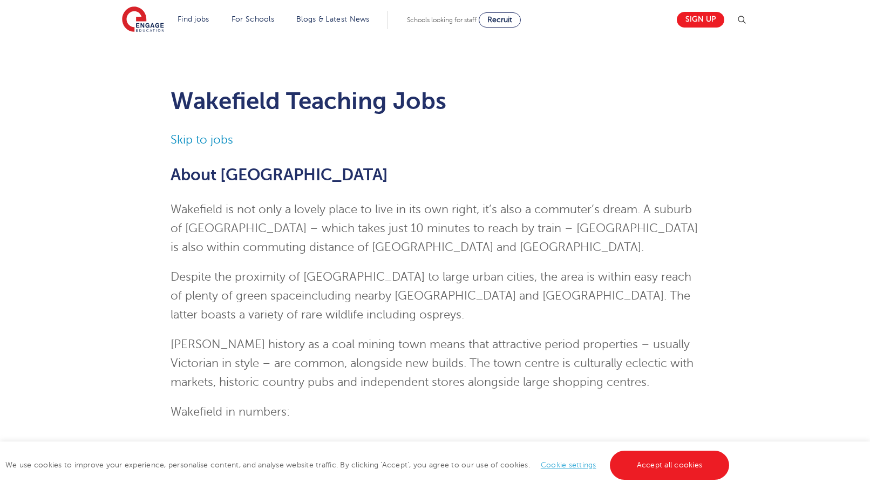  Describe the element at coordinates (442, 20) in the screenshot. I see `span: Schools looking for staff` at that location.